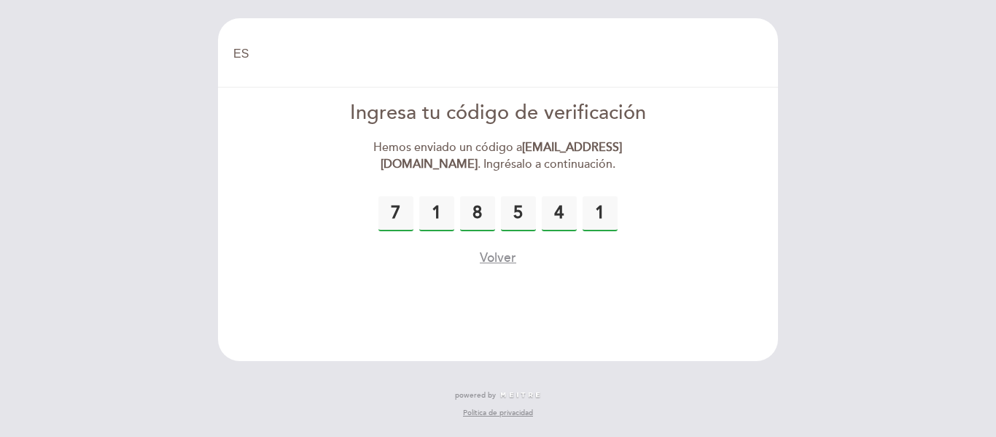 The height and width of the screenshot is (437, 996). Describe the element at coordinates (498, 113) in the screenshot. I see `div: Ingresa tu código de verificación` at that location.